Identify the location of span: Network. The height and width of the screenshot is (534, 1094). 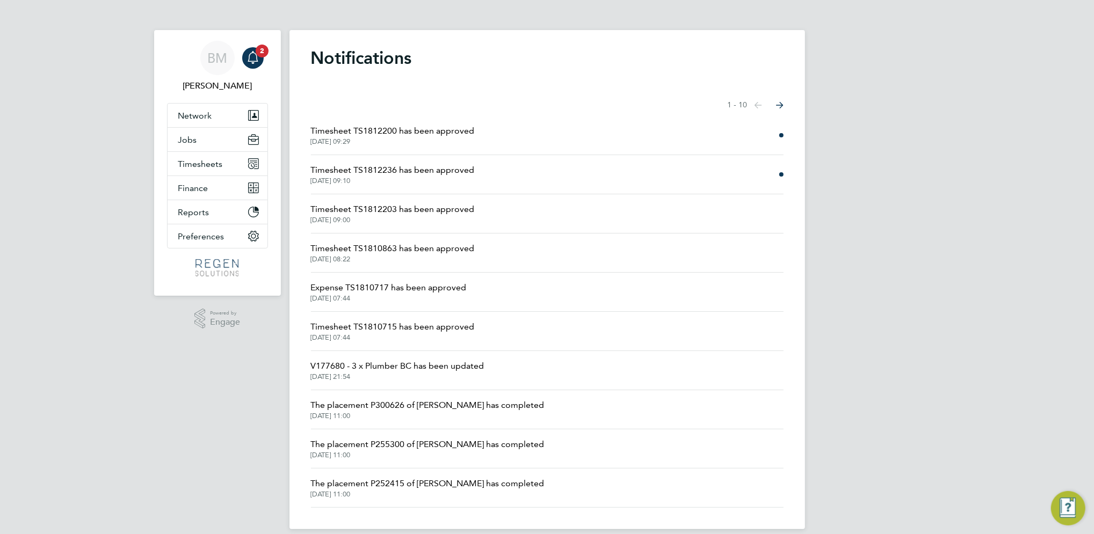
(195, 115).